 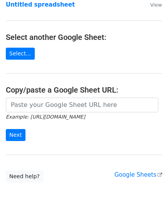 I want to click on h4: Copy/paste a Google Sheet URL:, so click(x=84, y=90).